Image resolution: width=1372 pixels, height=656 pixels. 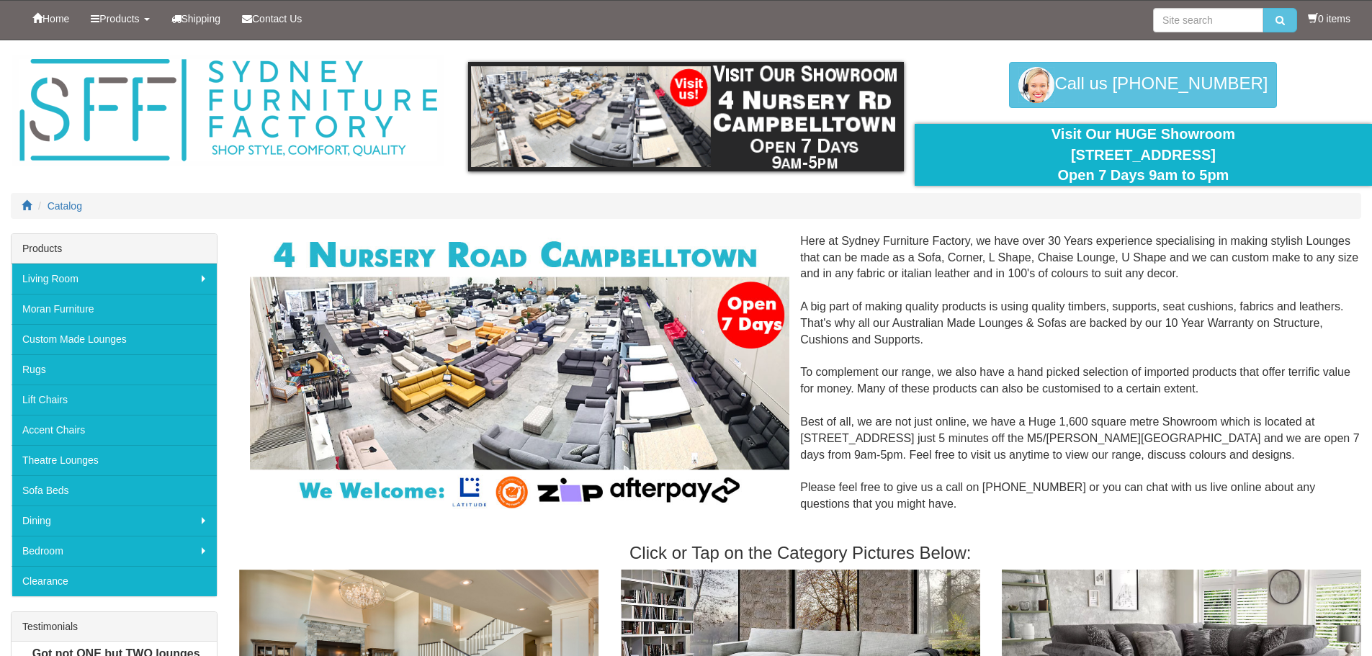 What do you see at coordinates (114, 521) in the screenshot?
I see `a: Dining` at bounding box center [114, 521].